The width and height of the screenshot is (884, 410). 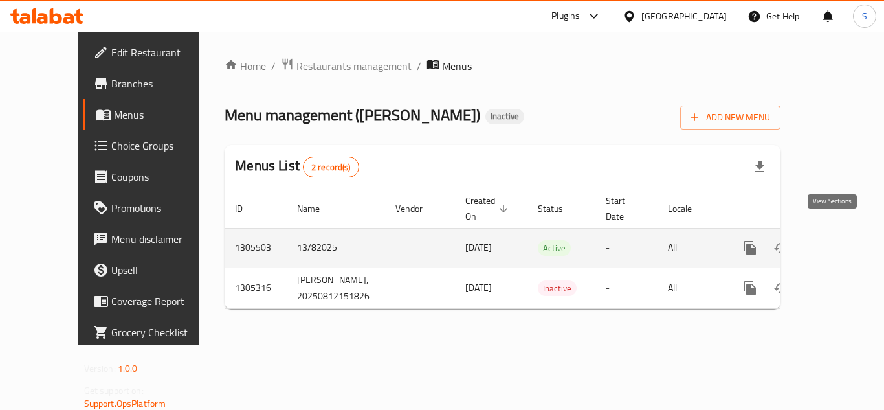 What do you see at coordinates (154, 239) in the screenshot?
I see `a: Menu disclaimer` at bounding box center [154, 239].